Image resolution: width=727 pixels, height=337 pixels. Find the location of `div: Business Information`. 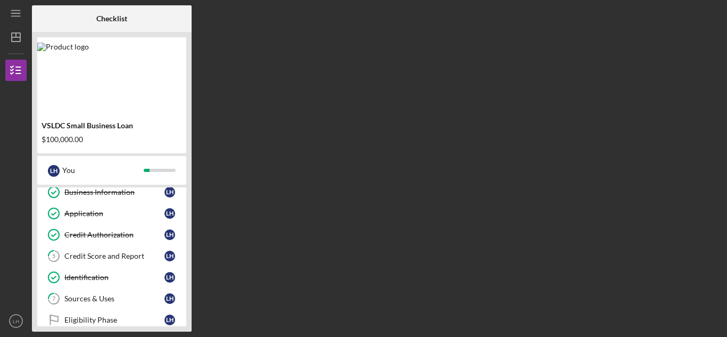

div: Business Information is located at coordinates (114, 192).